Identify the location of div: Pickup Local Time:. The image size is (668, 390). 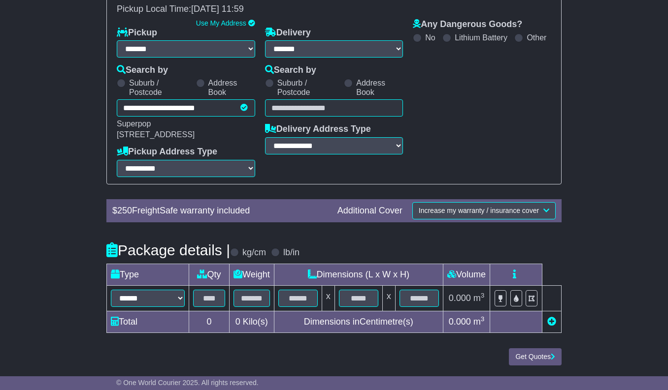
(334, 9).